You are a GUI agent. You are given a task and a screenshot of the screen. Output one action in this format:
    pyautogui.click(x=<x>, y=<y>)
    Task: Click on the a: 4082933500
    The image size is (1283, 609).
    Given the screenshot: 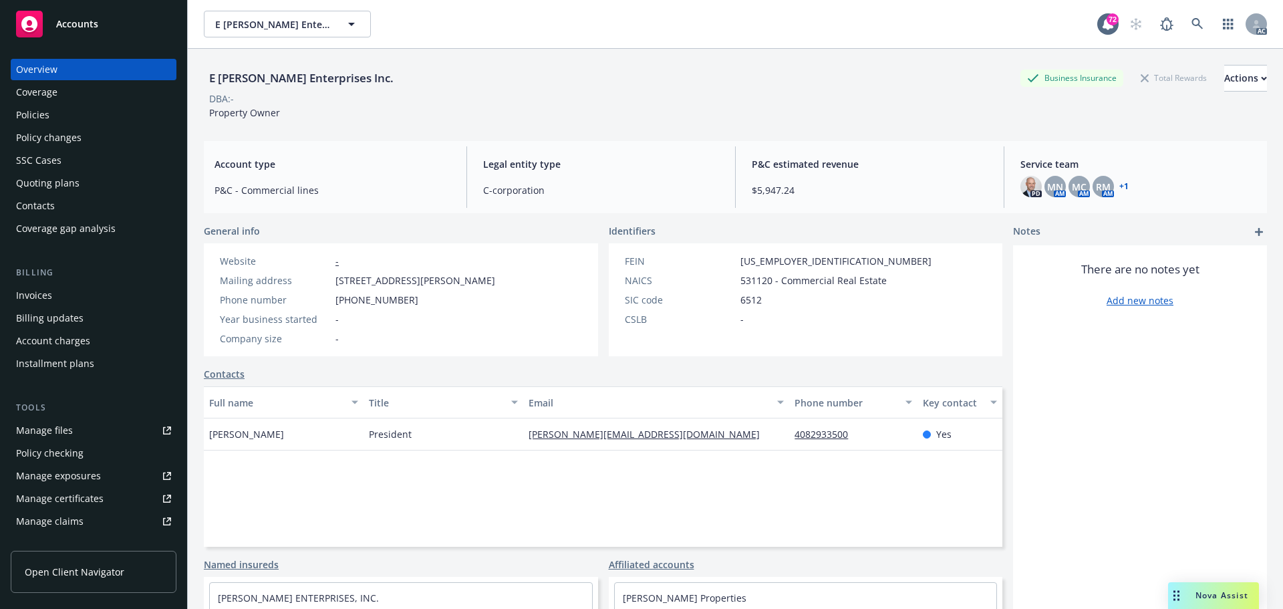 What is the action you would take?
    pyautogui.click(x=826, y=434)
    